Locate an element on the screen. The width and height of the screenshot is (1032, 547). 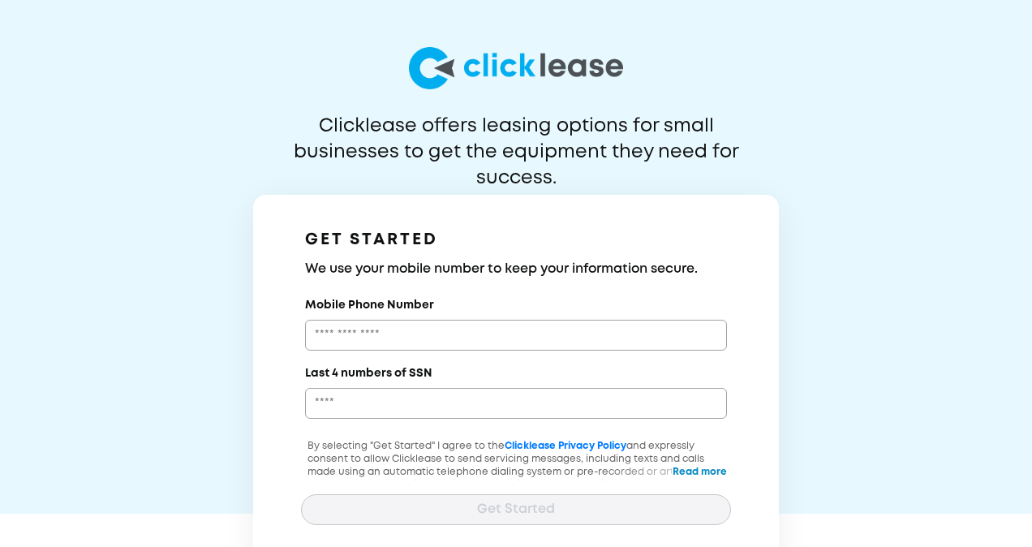
h1: GET STARTED is located at coordinates (516, 240).